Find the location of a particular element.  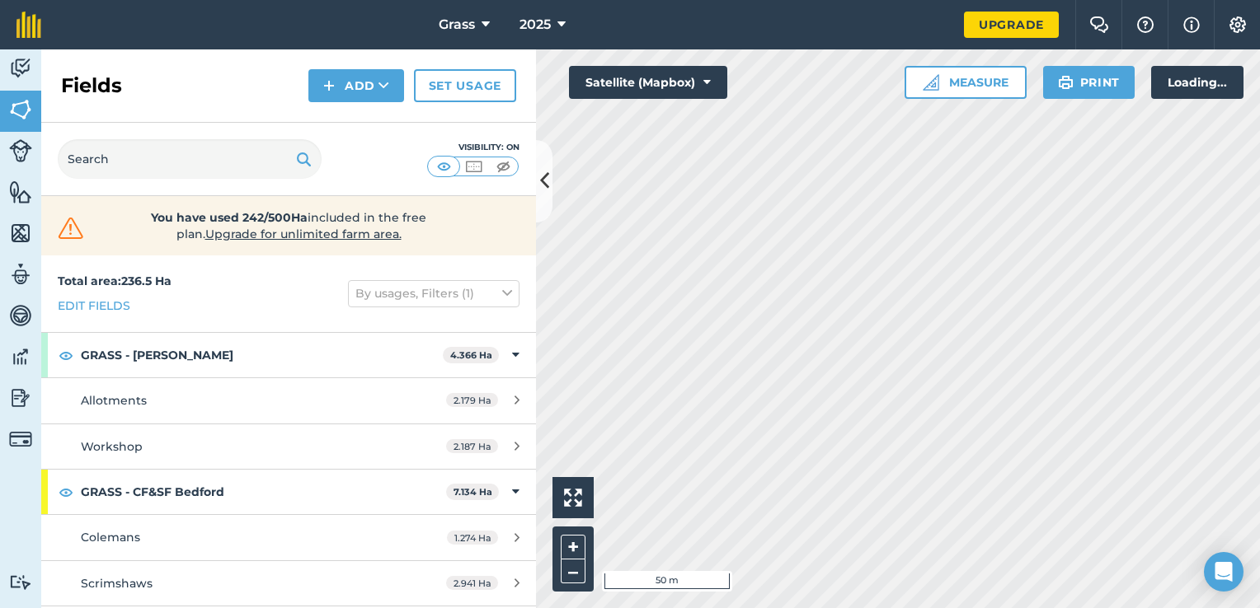

strong: 4.366 Ha is located at coordinates (471, 355).